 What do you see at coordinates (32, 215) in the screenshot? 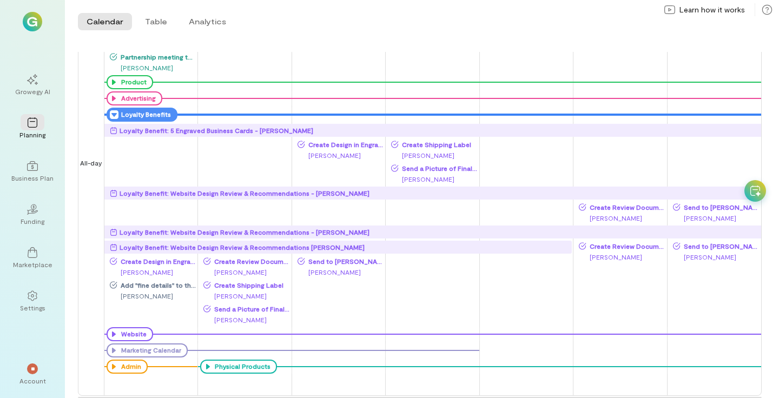
I see `a: Funding` at bounding box center [32, 215].